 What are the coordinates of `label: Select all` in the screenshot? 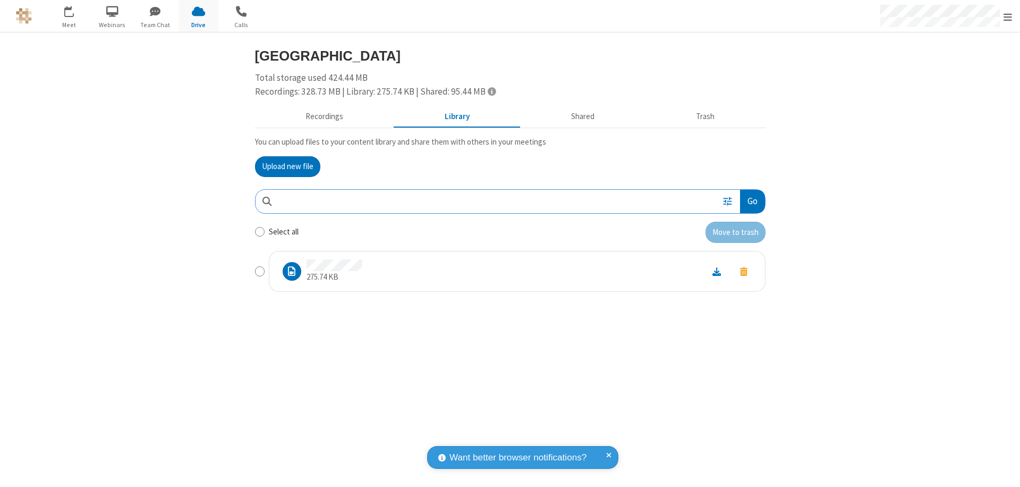 It's located at (284, 232).